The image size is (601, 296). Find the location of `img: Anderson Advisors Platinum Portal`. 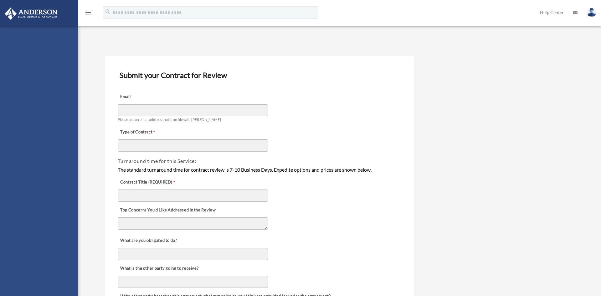

img: Anderson Advisors Platinum Portal is located at coordinates (31, 13).